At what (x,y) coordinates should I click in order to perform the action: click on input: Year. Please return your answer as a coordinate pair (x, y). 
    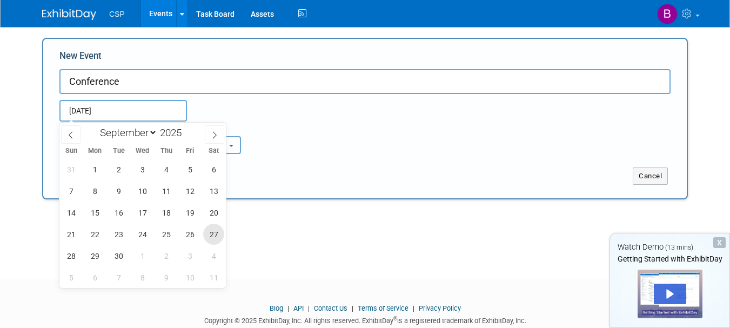
    Looking at the image, I should click on (173, 132).